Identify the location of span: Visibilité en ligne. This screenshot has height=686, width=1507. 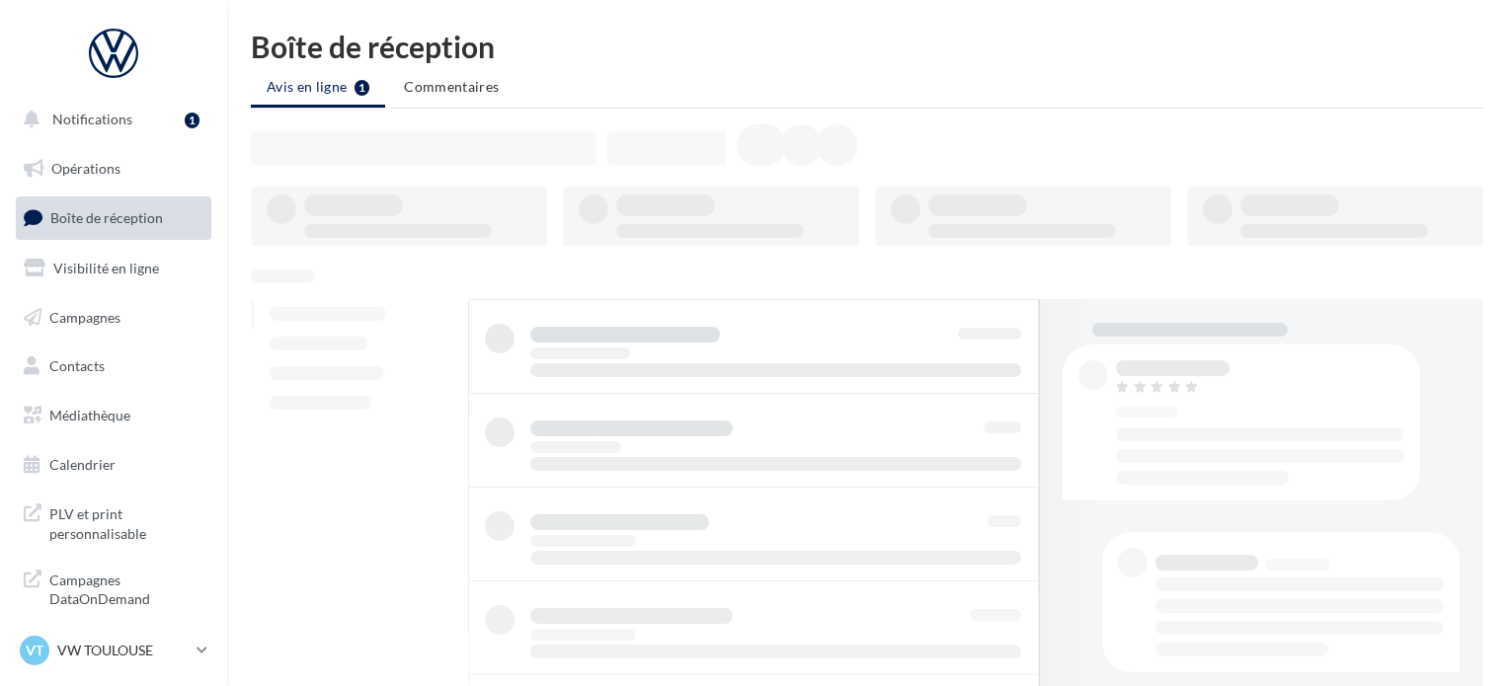
(106, 268).